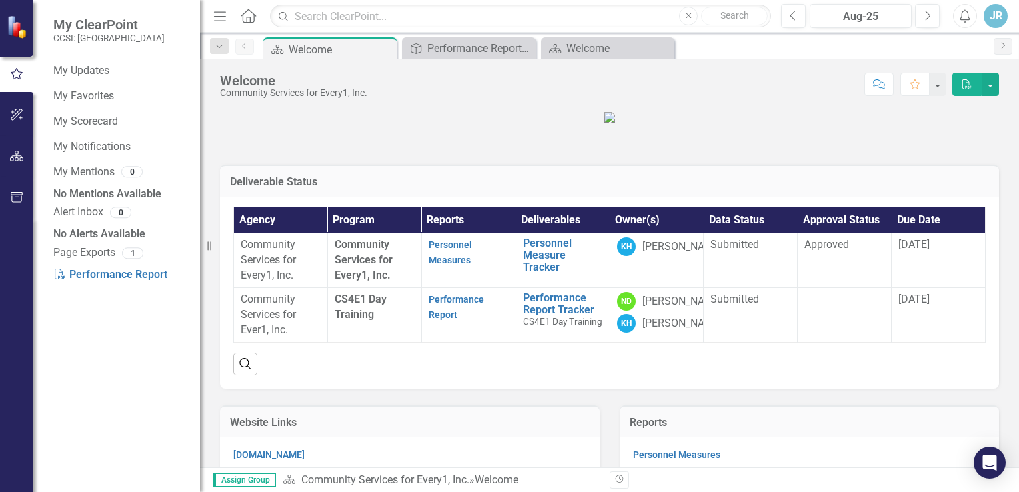 The width and height of the screenshot is (1019, 492). I want to click on div: No Mentions Available, so click(120, 194).